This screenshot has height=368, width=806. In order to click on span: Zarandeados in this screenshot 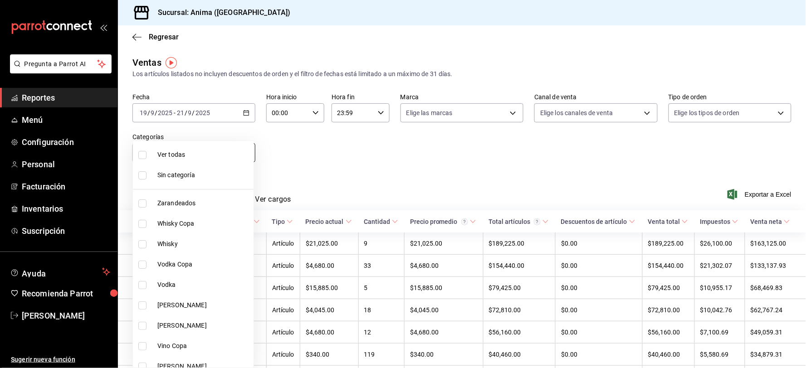, I will do `click(204, 203)`.